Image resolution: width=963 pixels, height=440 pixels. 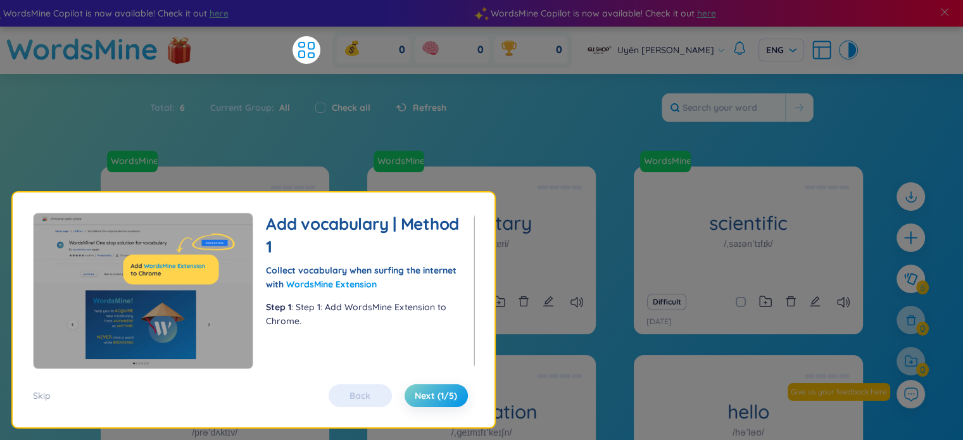 What do you see at coordinates (781, 50) in the screenshot?
I see `span: ENG` at bounding box center [781, 50].